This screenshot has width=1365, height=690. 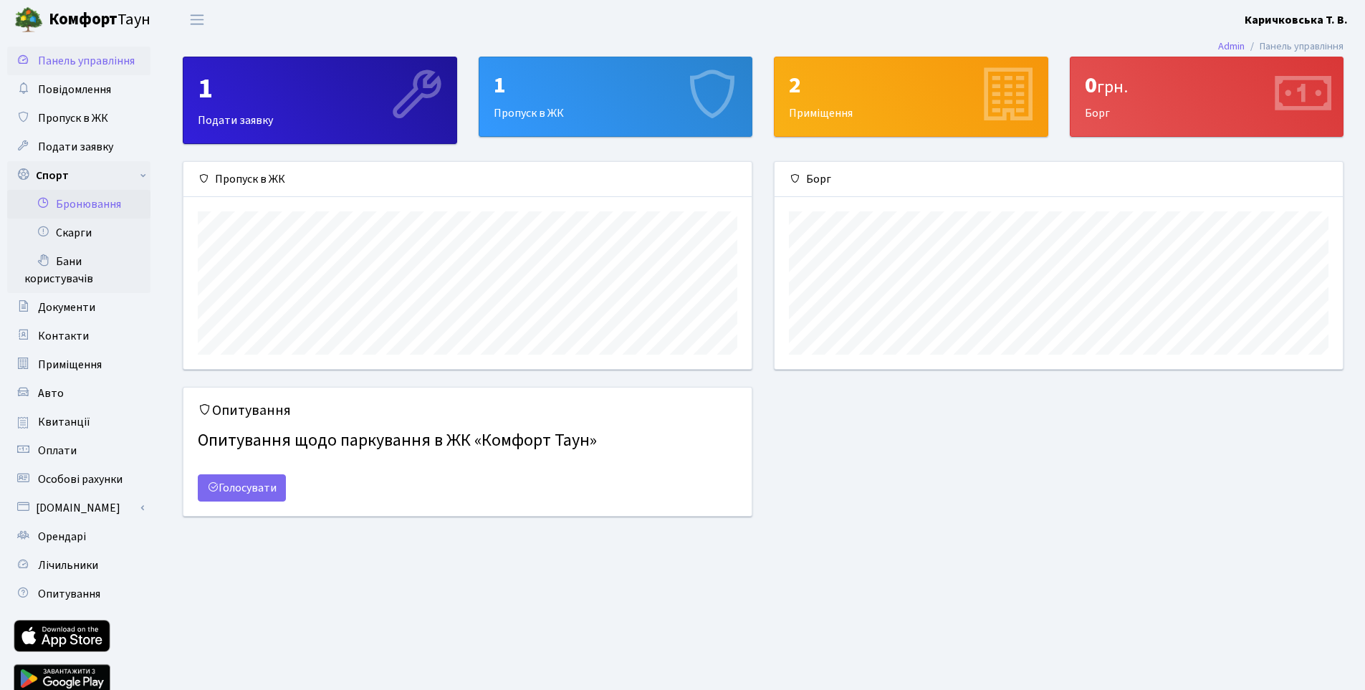 I want to click on a: Бронювання, so click(x=79, y=204).